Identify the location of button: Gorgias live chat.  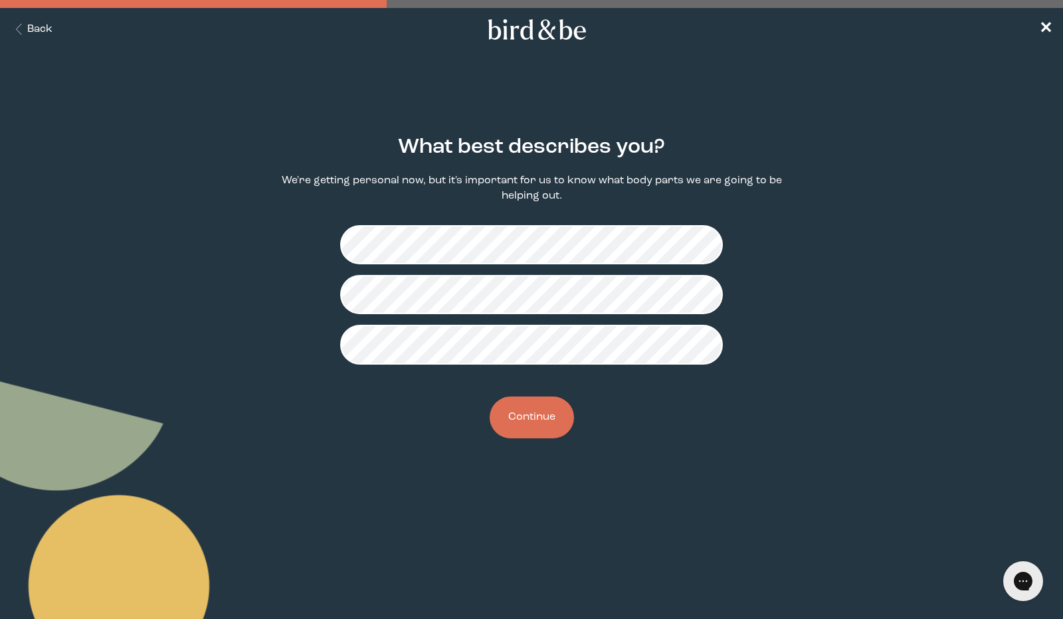
(27, 25).